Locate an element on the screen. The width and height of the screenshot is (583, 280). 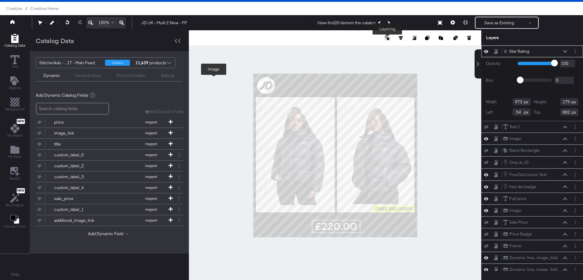
label: Height is located at coordinates (540, 102).